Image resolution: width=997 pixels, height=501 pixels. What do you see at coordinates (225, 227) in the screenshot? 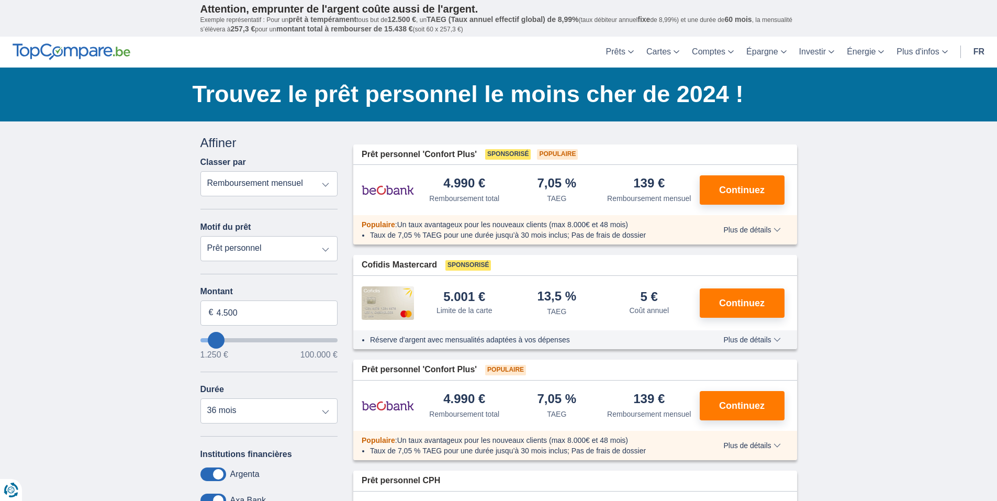
I see `label: Motif du prêt` at bounding box center [225, 227].